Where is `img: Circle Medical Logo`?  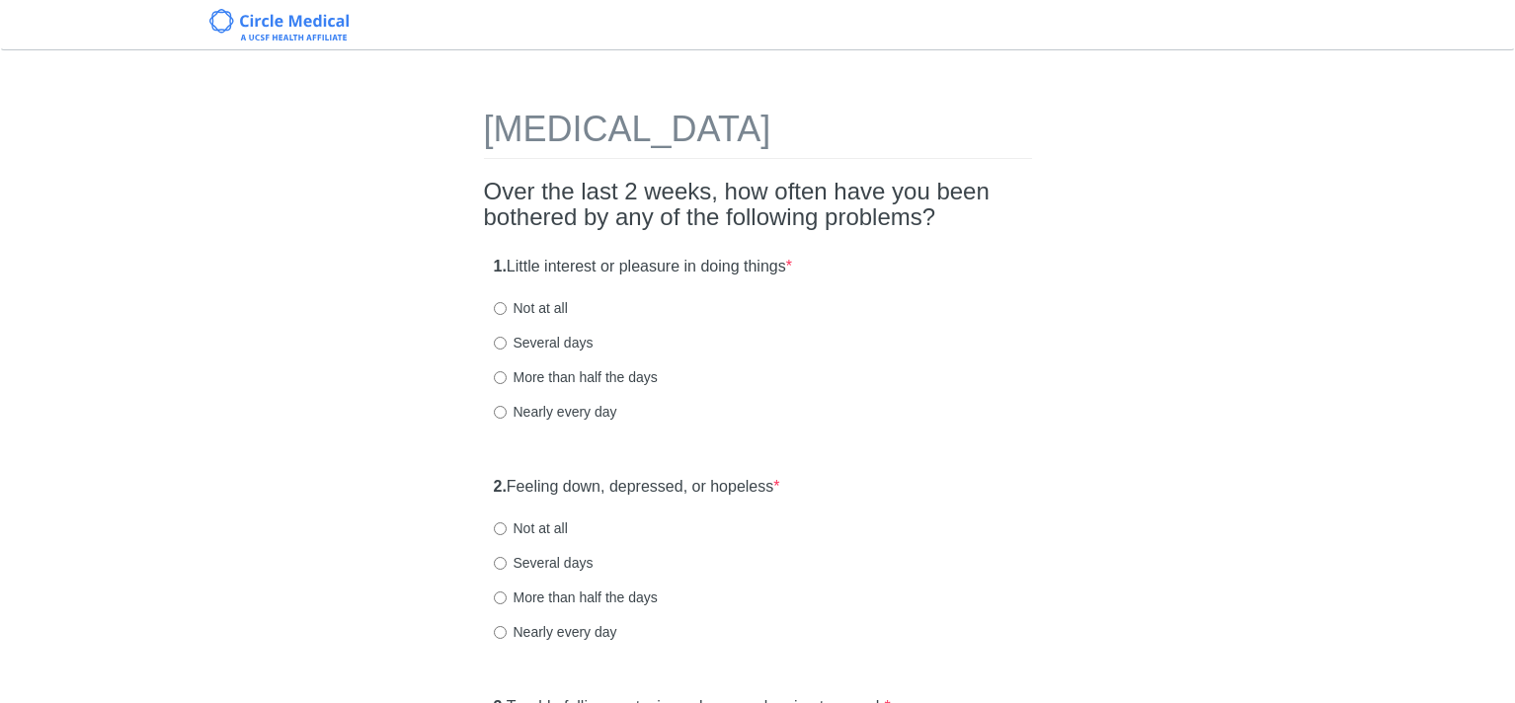
img: Circle Medical Logo is located at coordinates (278, 25).